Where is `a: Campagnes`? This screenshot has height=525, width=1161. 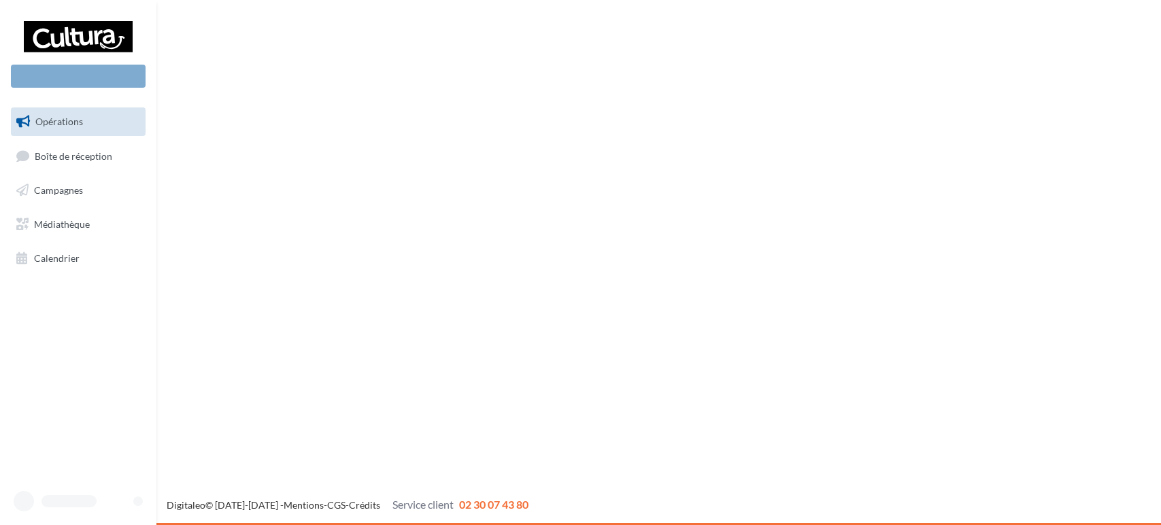
a: Campagnes is located at coordinates (78, 190).